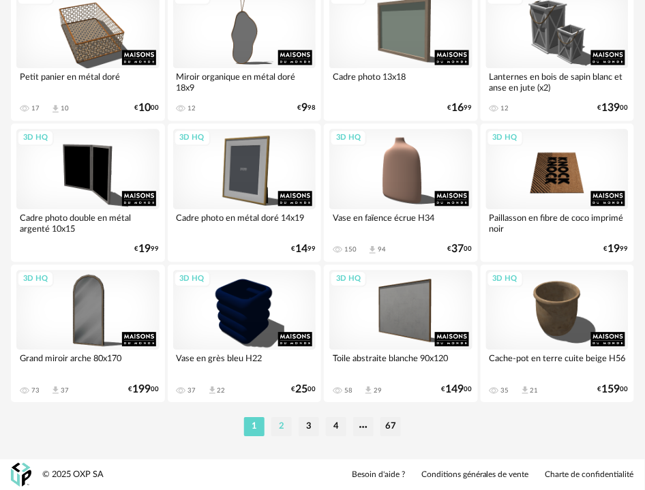  I want to click on li: 1, so click(254, 427).